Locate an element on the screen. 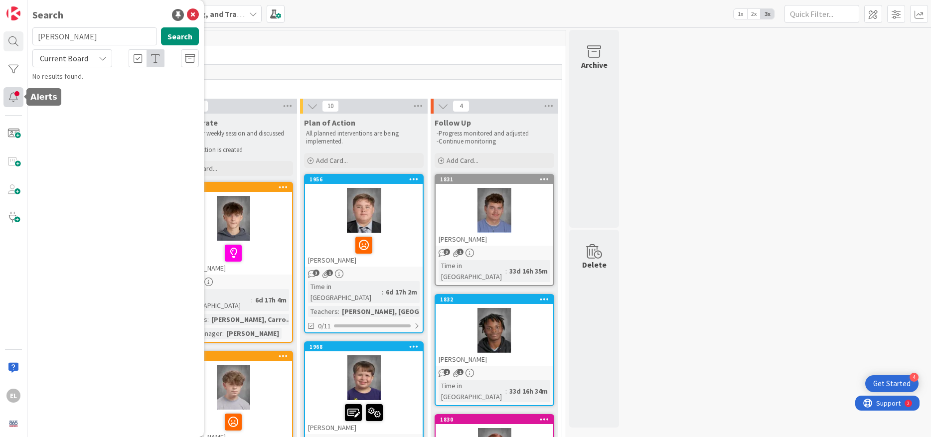  p: -Progress monitored and adjusted is located at coordinates (495, 134).